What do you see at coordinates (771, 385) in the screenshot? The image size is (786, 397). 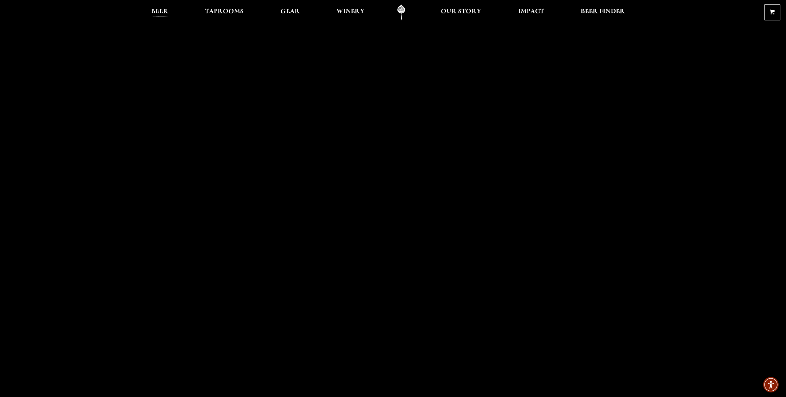 I see `div: Accessibility Menu` at bounding box center [771, 385].